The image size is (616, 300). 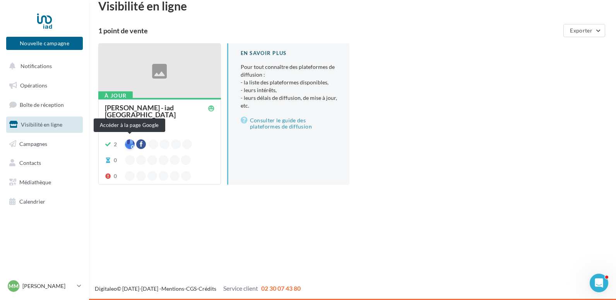 What do you see at coordinates (129, 125) in the screenshot?
I see `div: Accéder à la page Google` at bounding box center [129, 125].